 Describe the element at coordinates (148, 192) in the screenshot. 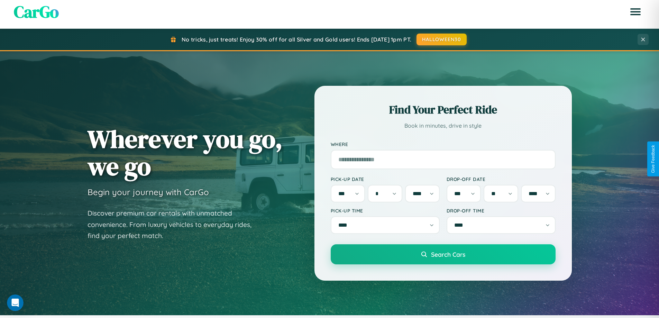

I see `h3: Begin your journey with CarGo` at that location.